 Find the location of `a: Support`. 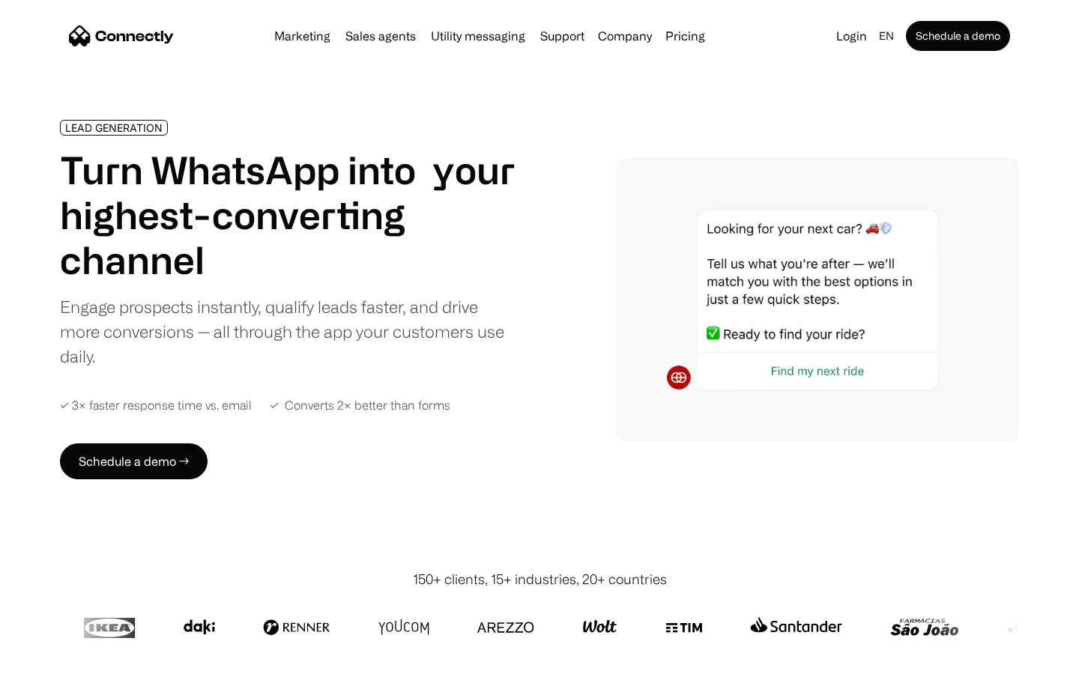

a: Support is located at coordinates (562, 36).